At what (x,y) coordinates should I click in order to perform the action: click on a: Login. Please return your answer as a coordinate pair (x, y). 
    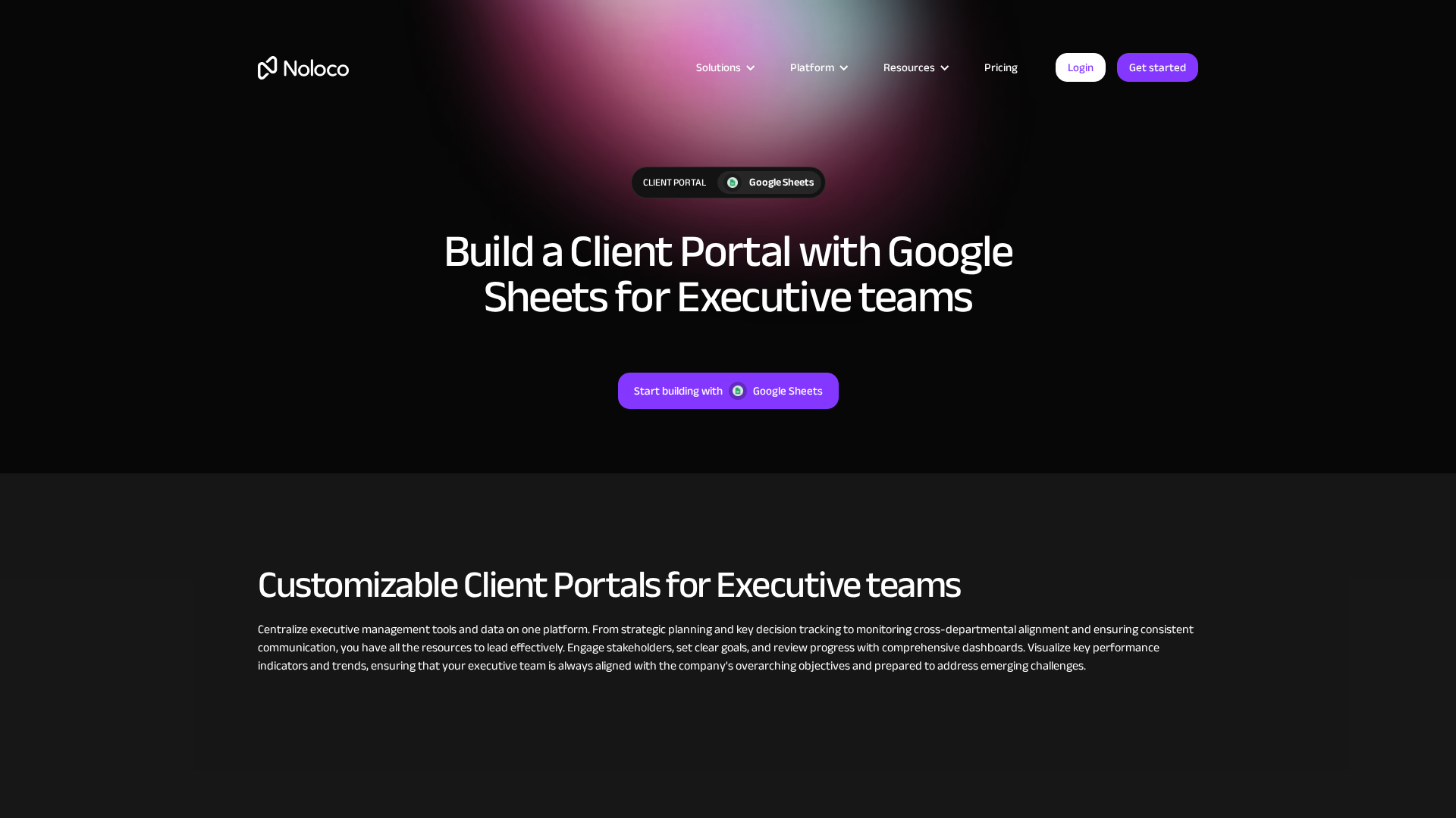
    Looking at the image, I should click on (1080, 67).